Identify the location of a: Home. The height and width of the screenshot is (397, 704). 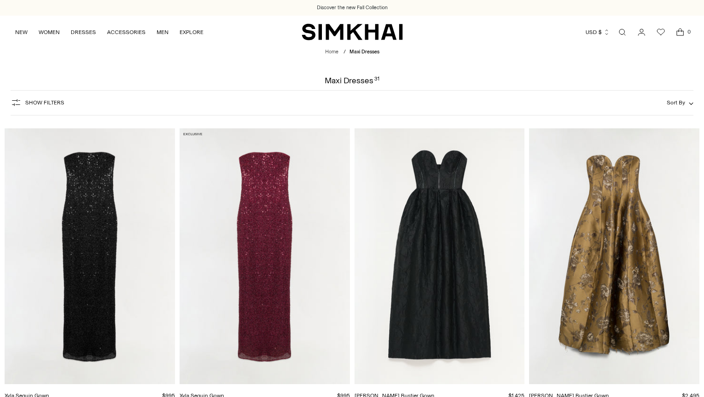
(332, 51).